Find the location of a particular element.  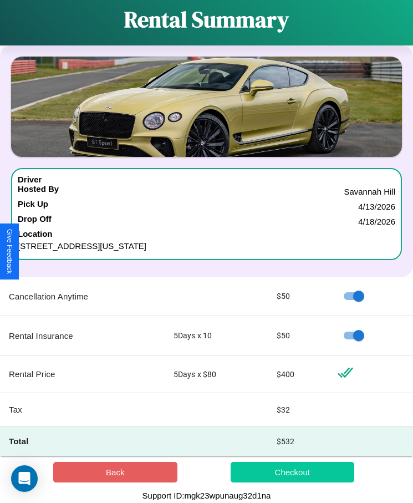

td: 5 Days x $ 80 is located at coordinates (216, 375).